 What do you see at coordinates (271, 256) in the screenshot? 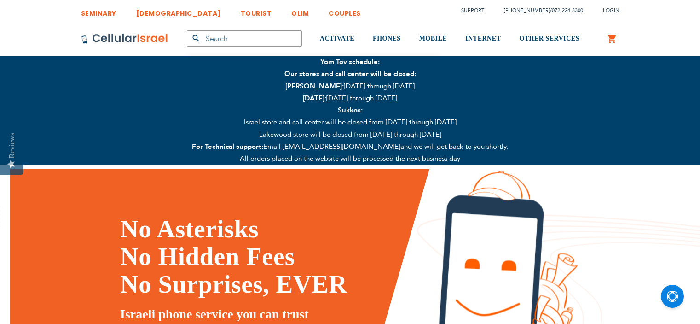
I see `h1: No Asterisks No Hidden Fees No Surprises, EVER` at bounding box center [271, 256].